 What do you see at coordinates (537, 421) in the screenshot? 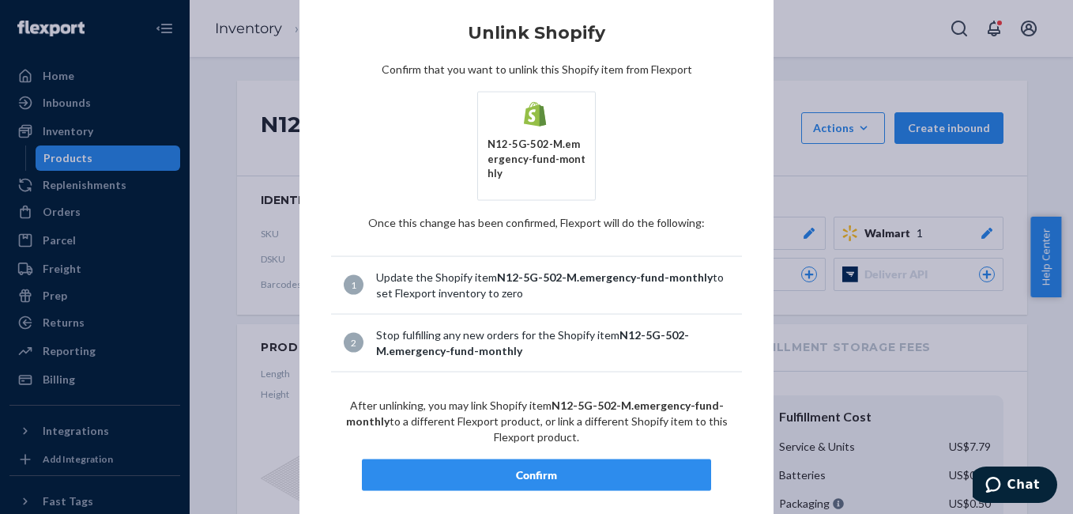
I see `p: After unlinking, you may link Shopify item to a different Flexport product, or link a different S...` at bounding box center [537, 421].